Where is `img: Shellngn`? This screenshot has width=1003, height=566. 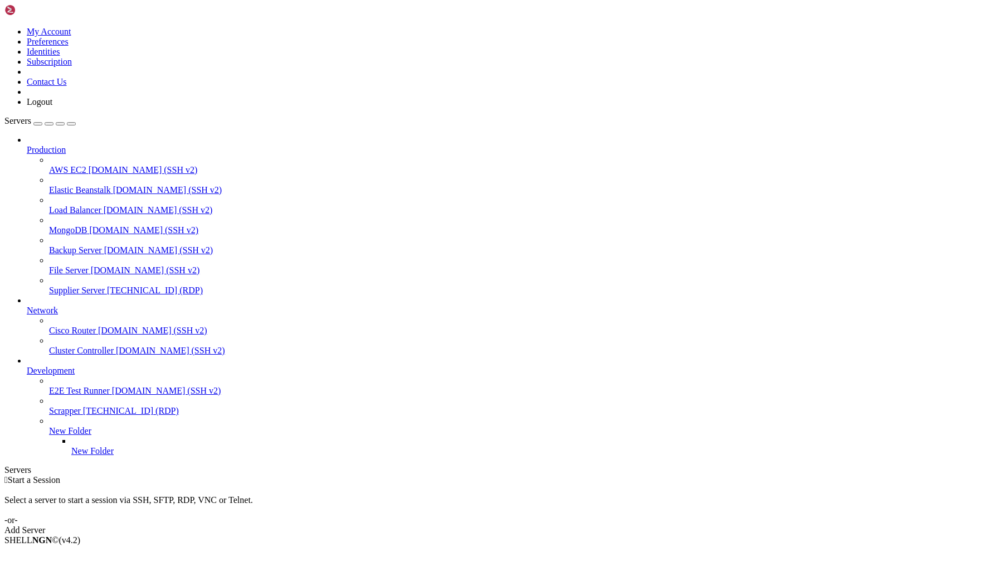 img: Shellngn is located at coordinates (36, 10).